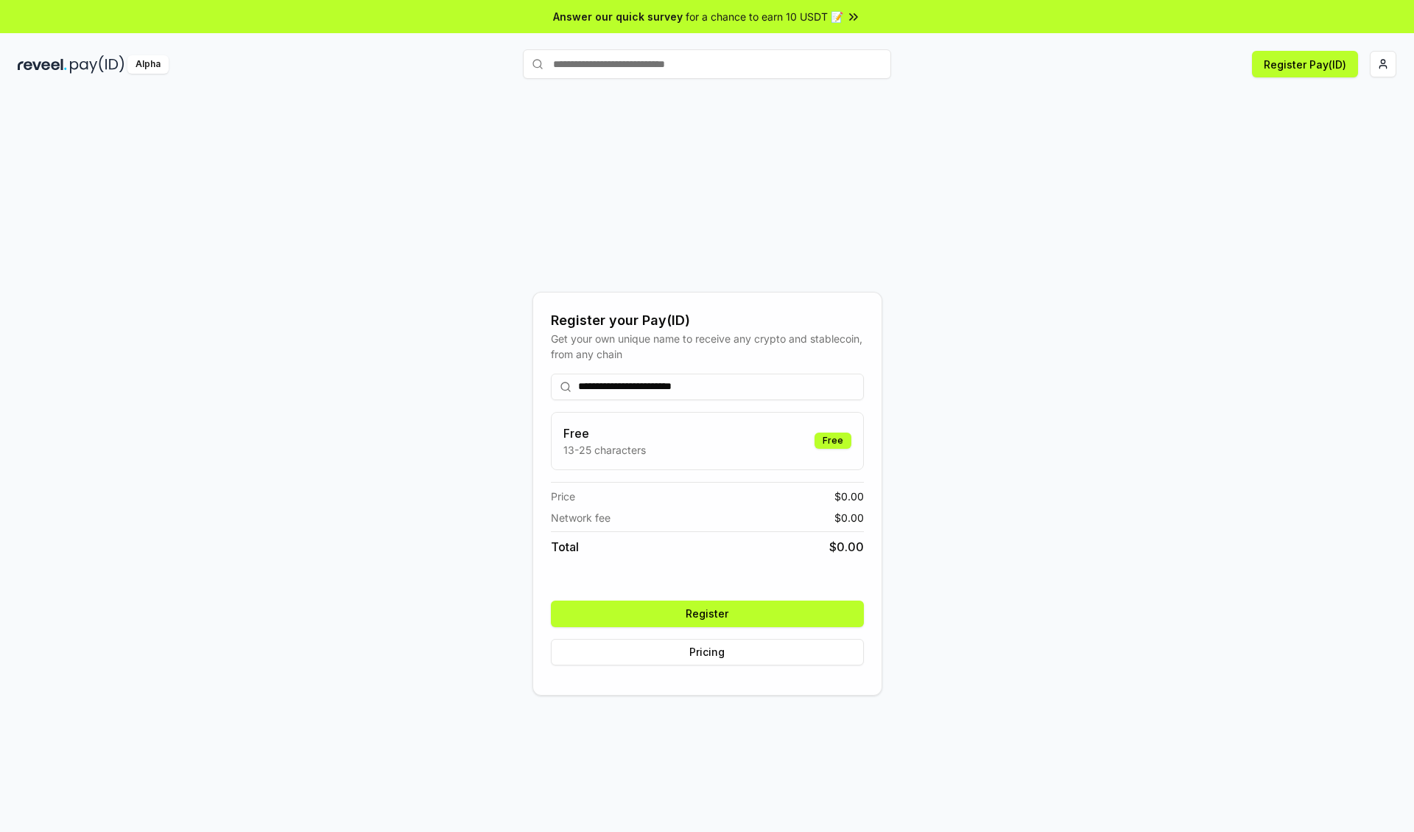 This screenshot has width=1414, height=832. Describe the element at coordinates (563, 496) in the screenshot. I see `span: Price` at that location.